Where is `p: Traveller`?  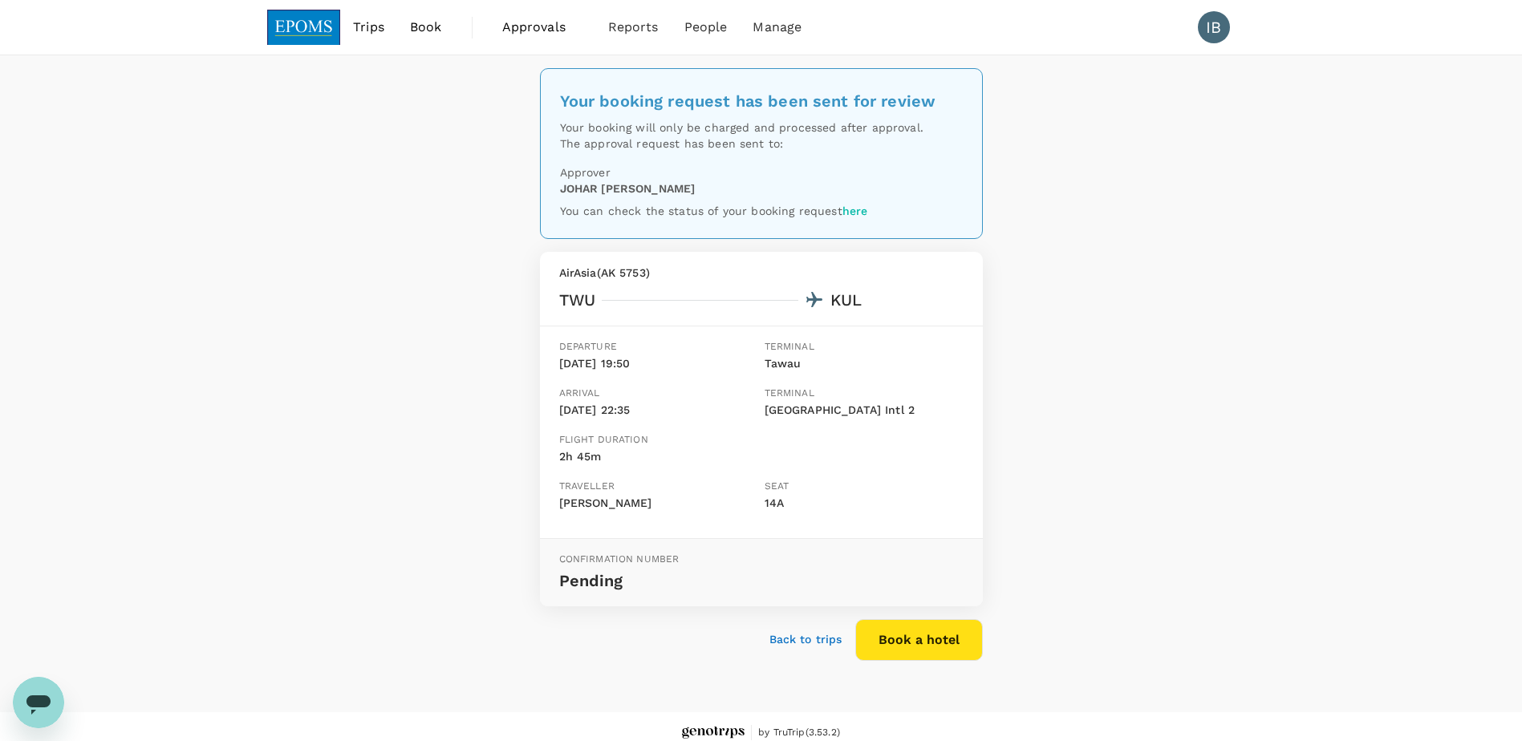 p: Traveller is located at coordinates (659, 487).